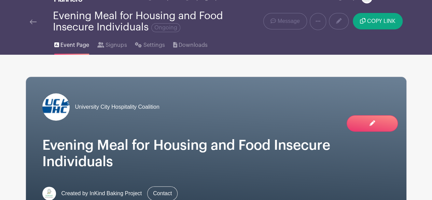 The width and height of the screenshot is (432, 200). What do you see at coordinates (381, 21) in the screenshot?
I see `span: COPY LINK` at bounding box center [381, 21].